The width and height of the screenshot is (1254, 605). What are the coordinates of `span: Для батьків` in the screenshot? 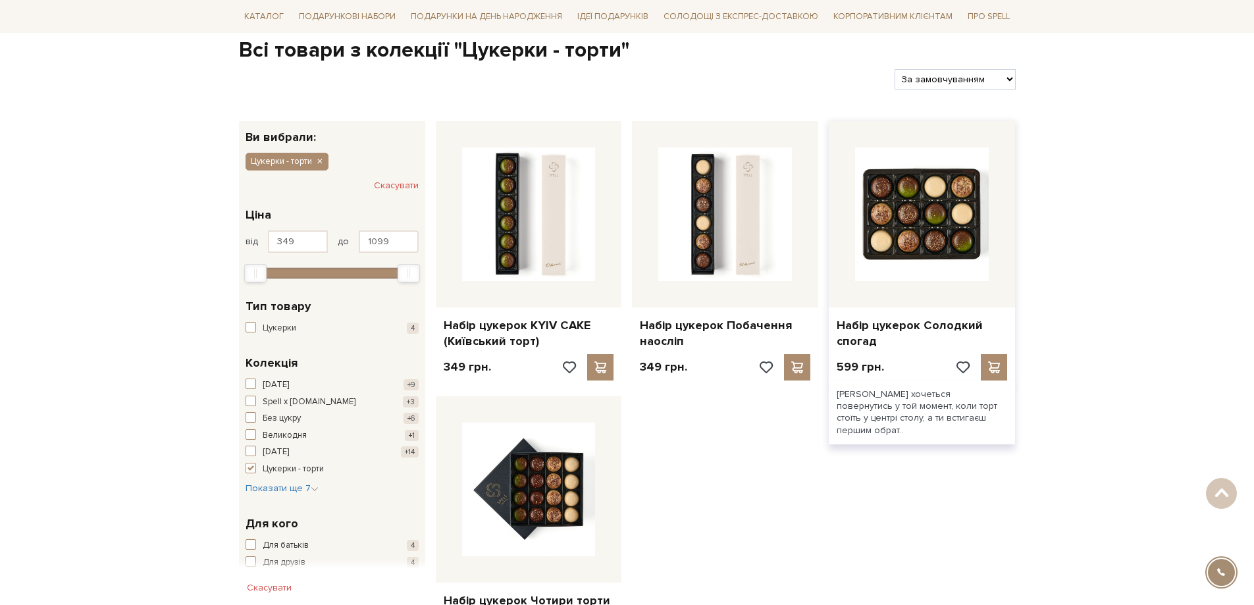 It's located at (286, 546).